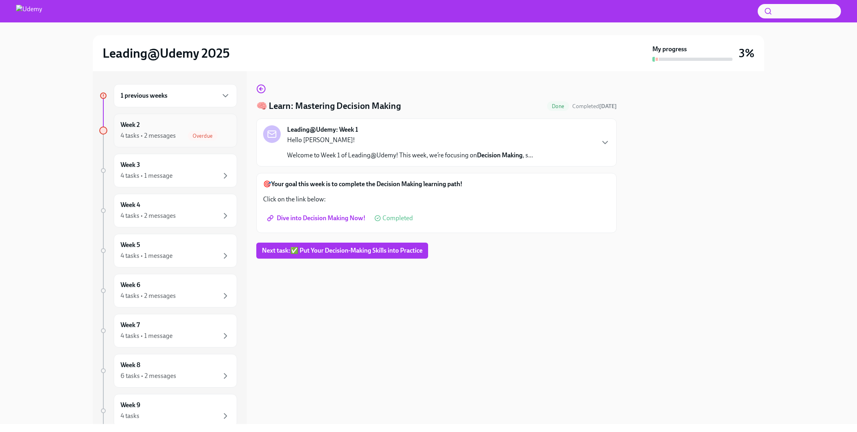 This screenshot has height=432, width=857. What do you see at coordinates (670, 49) in the screenshot?
I see `strong: My progress` at bounding box center [670, 49].